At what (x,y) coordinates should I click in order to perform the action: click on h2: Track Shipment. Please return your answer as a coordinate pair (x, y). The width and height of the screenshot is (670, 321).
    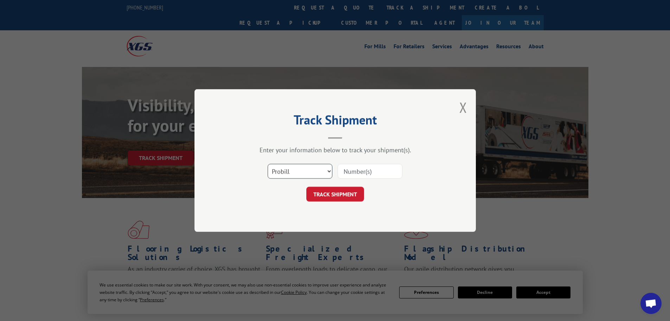
    Looking at the image, I should click on (335, 121).